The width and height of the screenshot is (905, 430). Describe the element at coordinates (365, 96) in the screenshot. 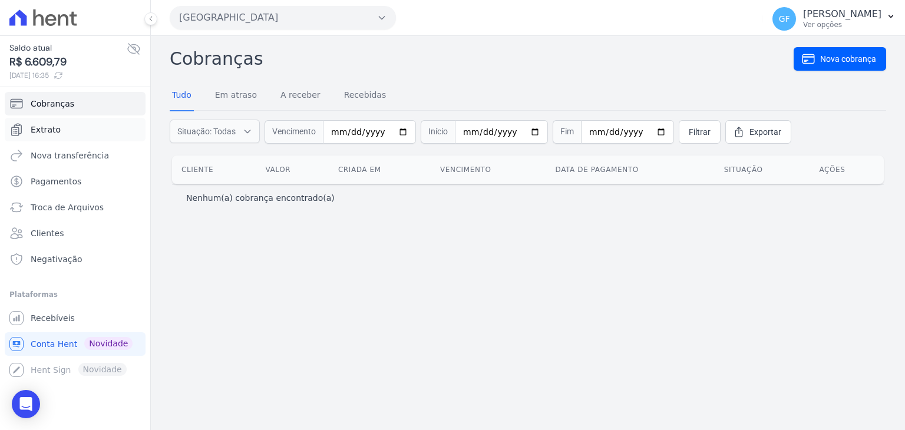

I see `a: Recebidas` at that location.